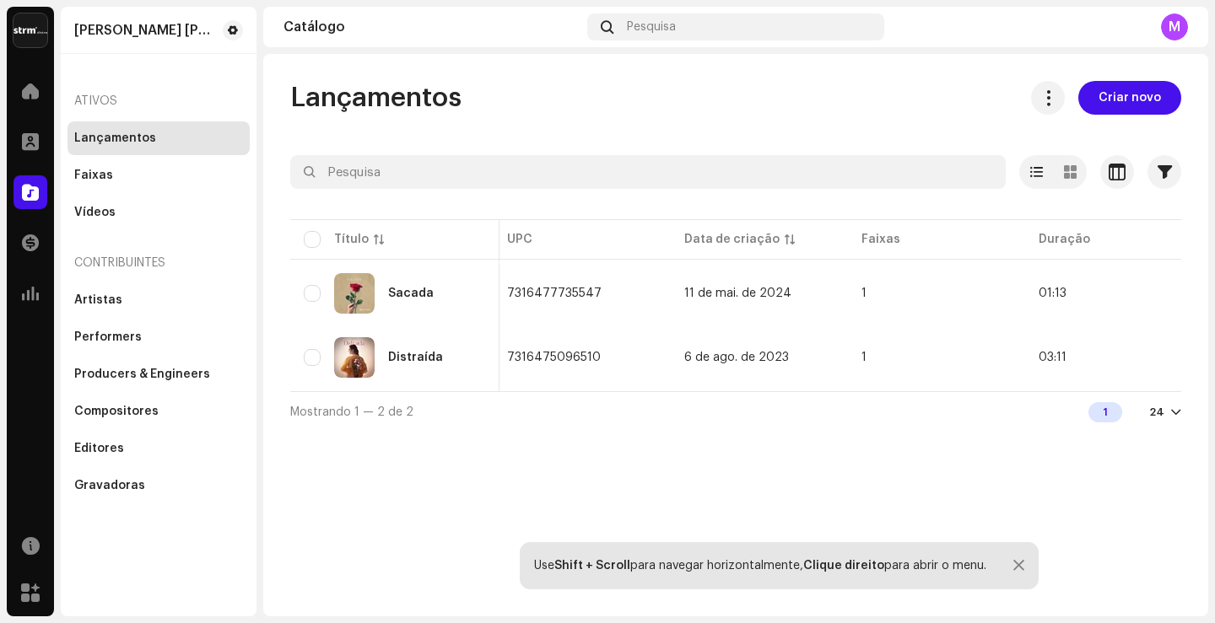 The height and width of the screenshot is (623, 1215). What do you see at coordinates (159, 175) in the screenshot?
I see `re-m-nav-item: Faixas` at bounding box center [159, 175].